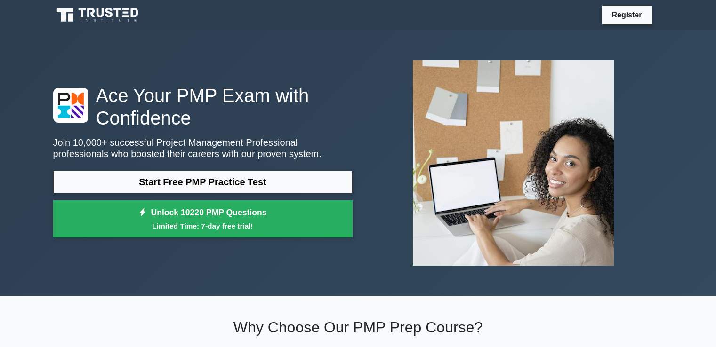 The image size is (716, 347). I want to click on a: Start Free PMP Practice Test, so click(203, 182).